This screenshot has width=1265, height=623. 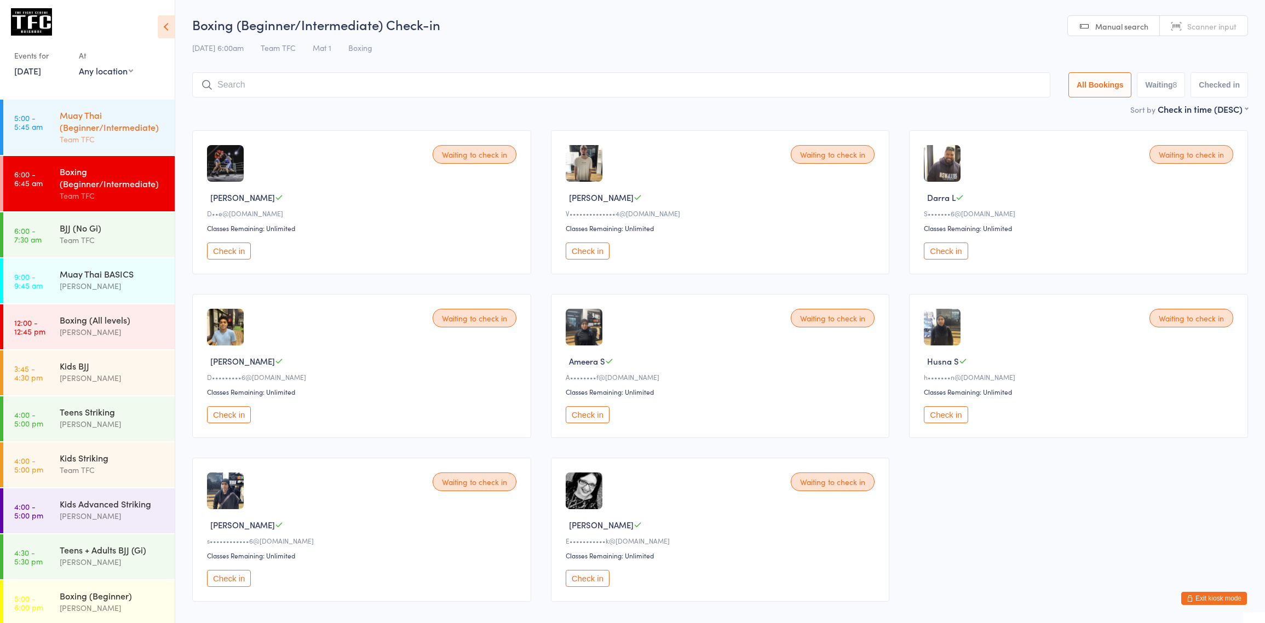 I want to click on img: image1748203224.png, so click(x=225, y=327).